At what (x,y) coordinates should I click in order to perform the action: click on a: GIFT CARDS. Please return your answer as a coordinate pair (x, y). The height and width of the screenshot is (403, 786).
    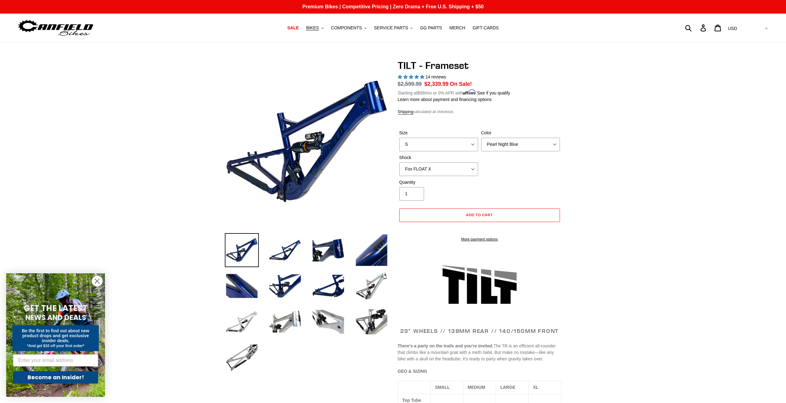
    Looking at the image, I should click on (485, 28).